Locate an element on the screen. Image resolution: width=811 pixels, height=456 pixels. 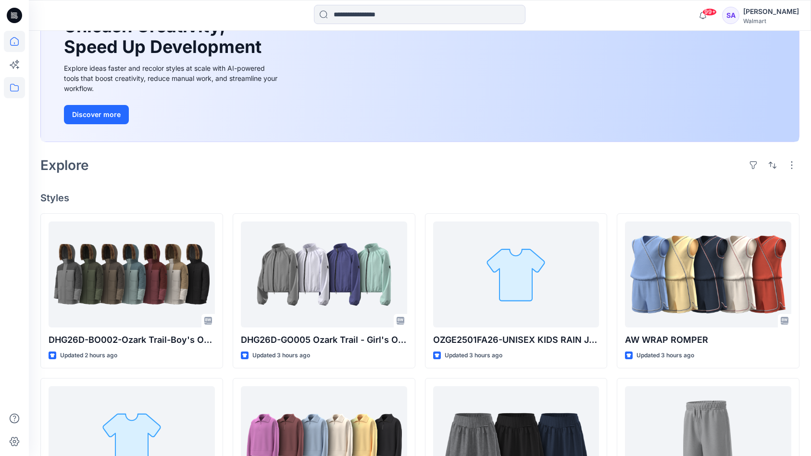
span: 99+ is located at coordinates (710, 12).